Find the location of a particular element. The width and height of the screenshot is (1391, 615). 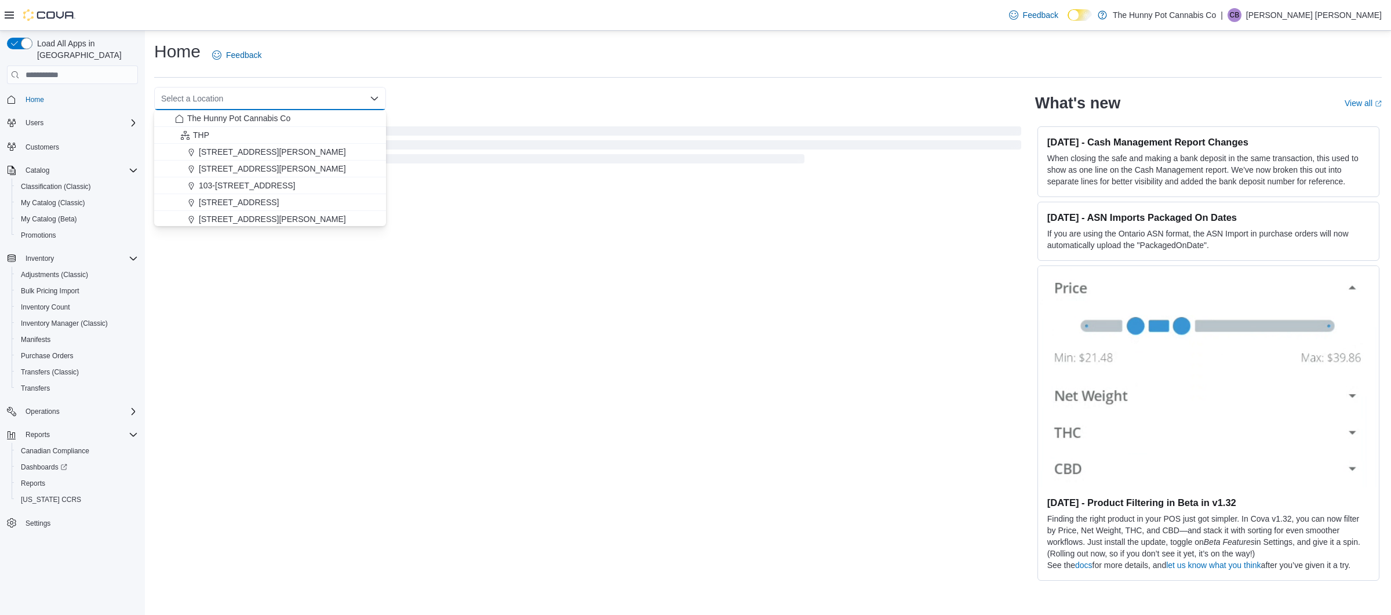

button: Promotions is located at coordinates (77, 235).